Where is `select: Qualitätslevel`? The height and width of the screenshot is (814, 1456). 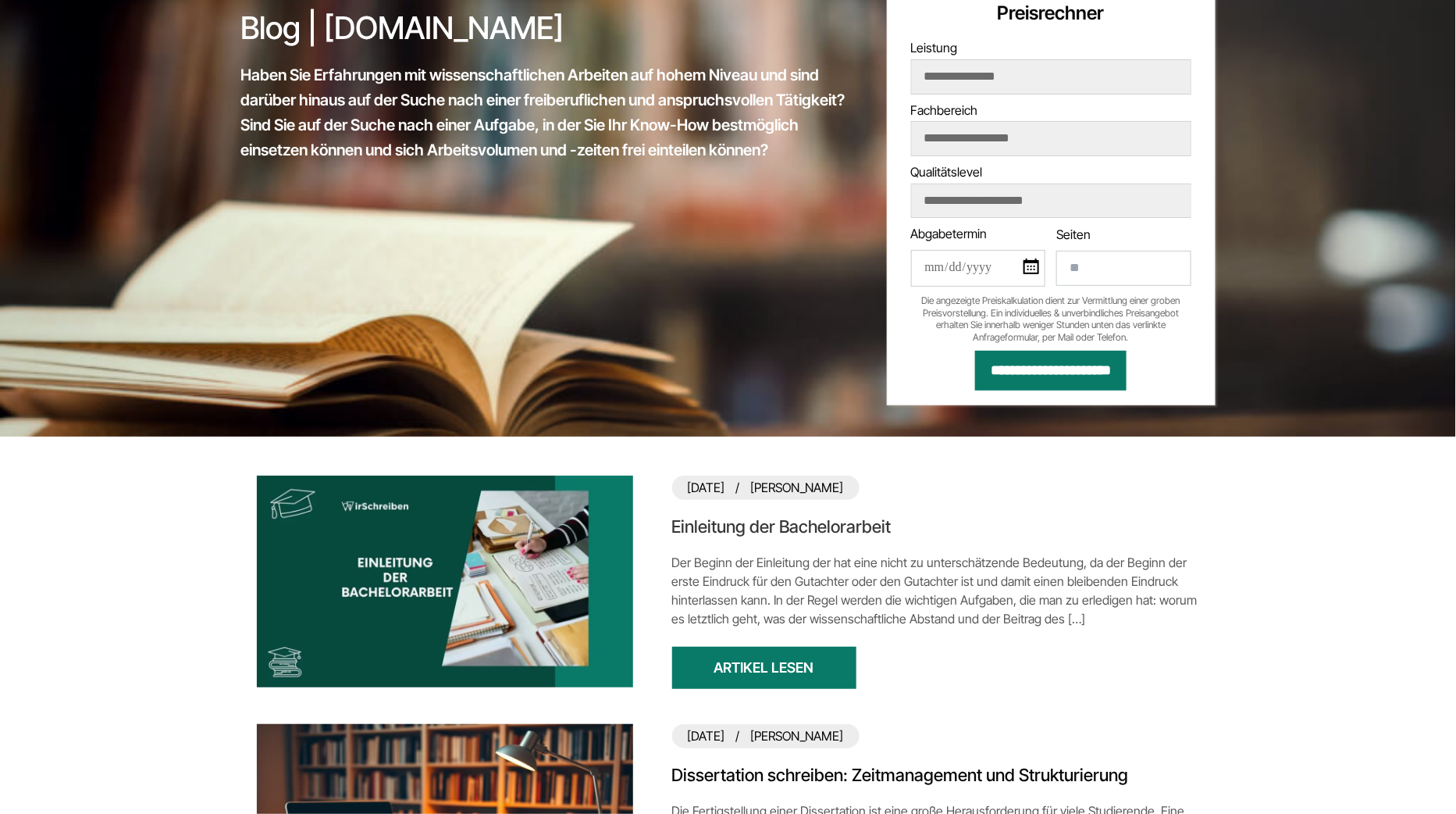
select: Qualitätslevel is located at coordinates (1052, 201).